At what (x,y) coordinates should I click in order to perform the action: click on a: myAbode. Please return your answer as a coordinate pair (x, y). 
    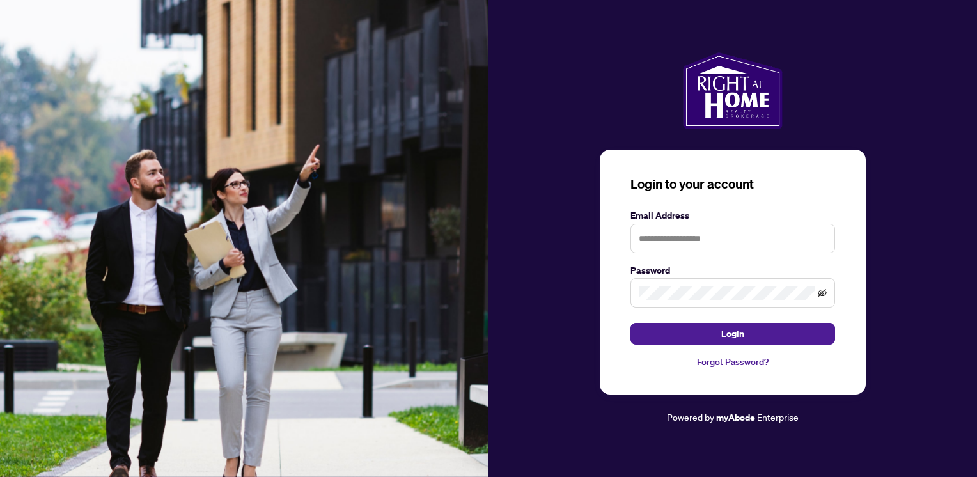
    Looking at the image, I should click on (735, 418).